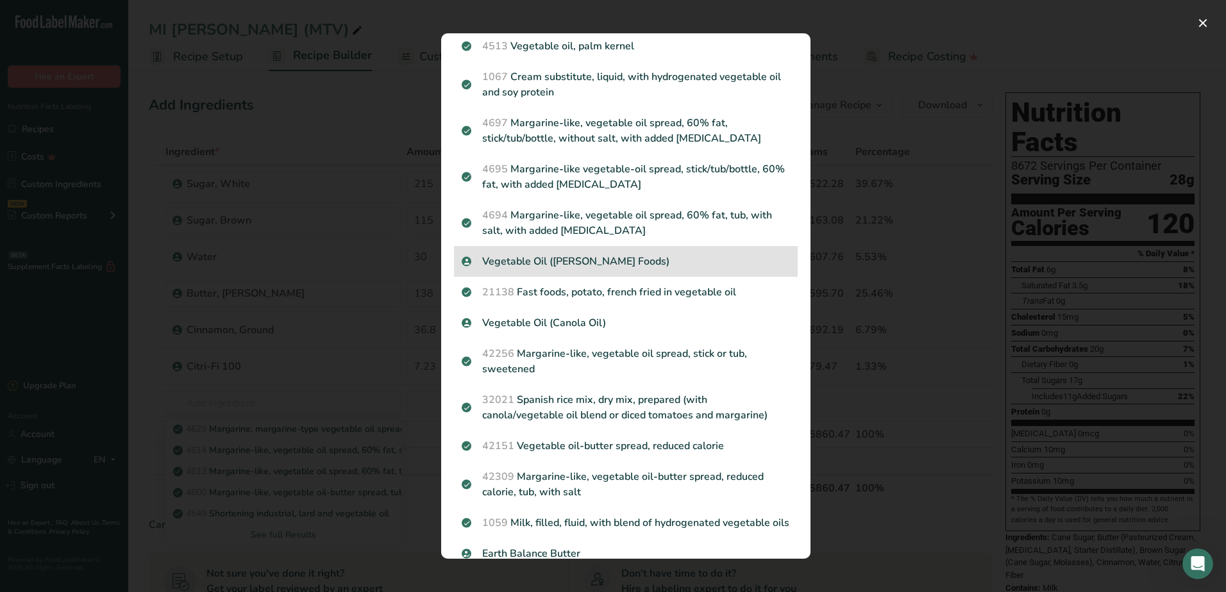 The height and width of the screenshot is (592, 1226). Describe the element at coordinates (495, 215) in the screenshot. I see `span: 4694` at that location.